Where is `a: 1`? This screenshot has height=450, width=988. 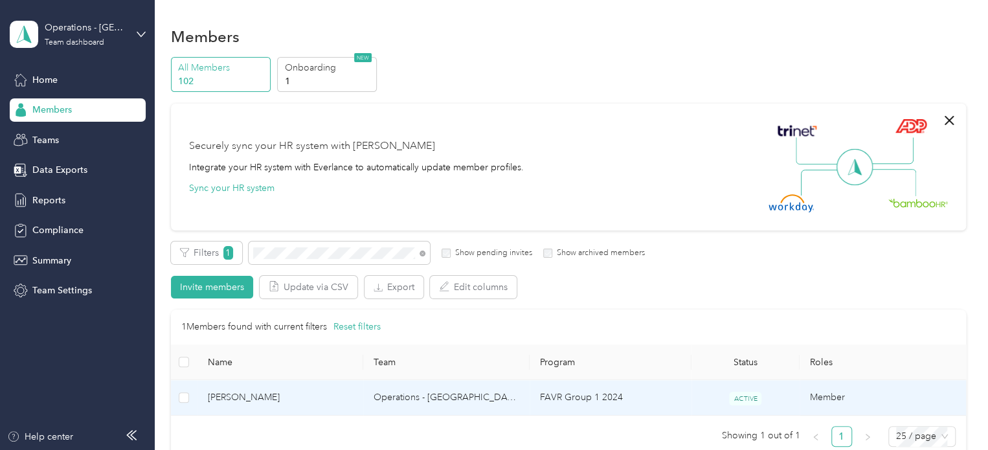 a: 1 is located at coordinates (841, 436).